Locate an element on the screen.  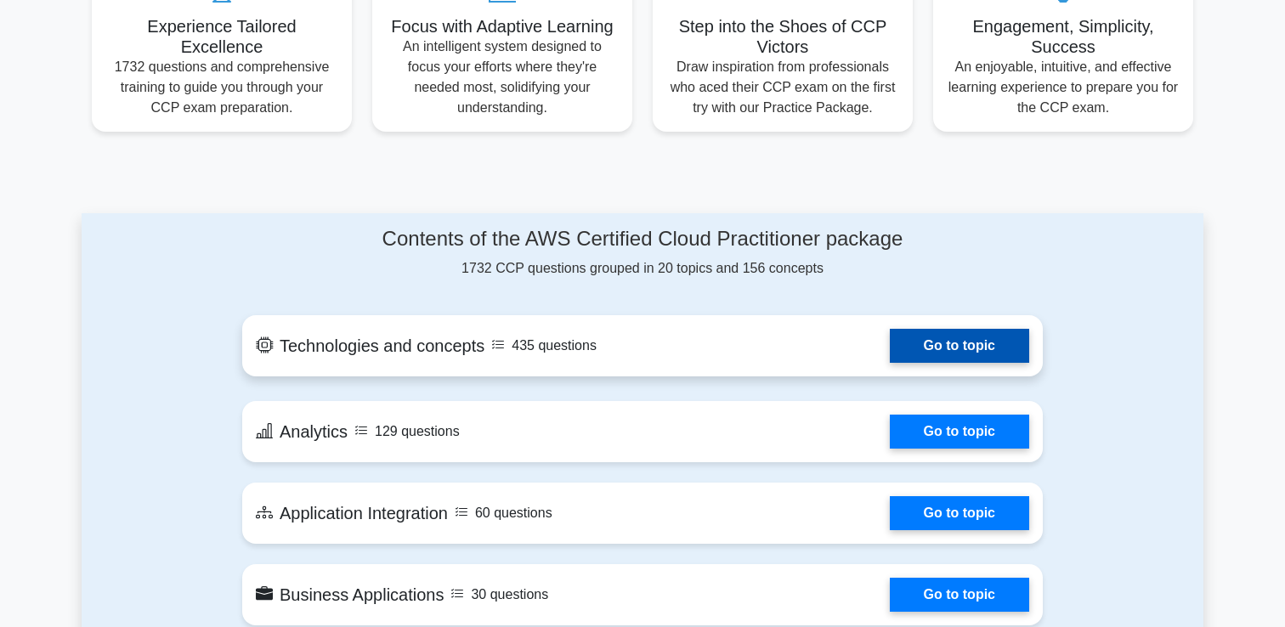
h5: Engagement, Simplicity, Success is located at coordinates (1063, 37).